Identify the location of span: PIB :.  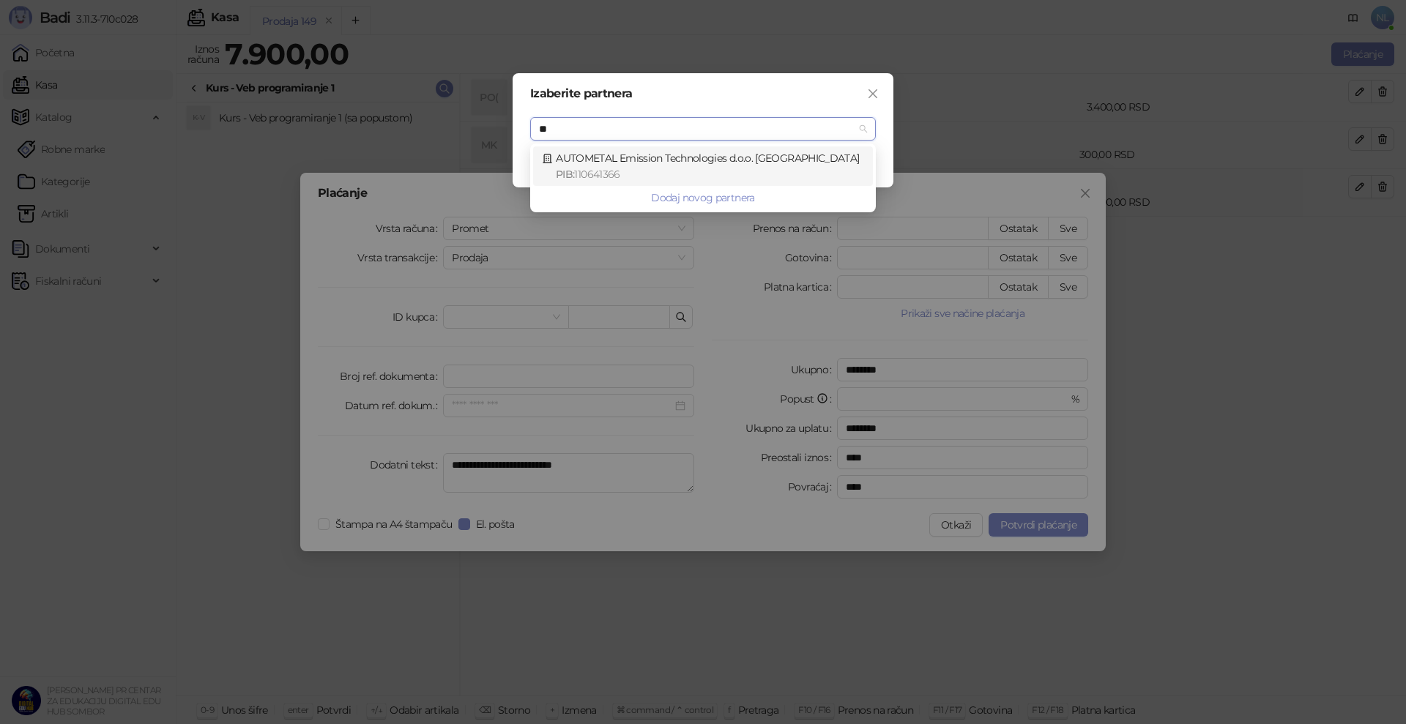
(565, 174).